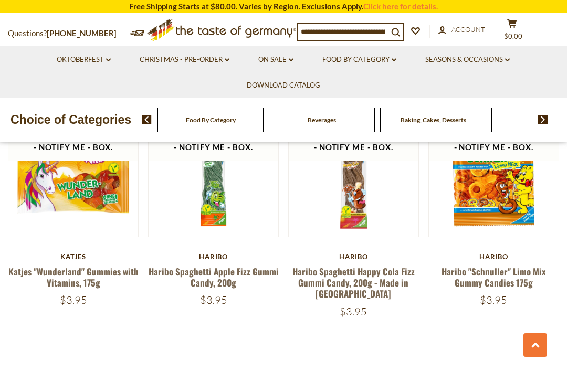 Image resolution: width=567 pixels, height=371 pixels. Describe the element at coordinates (74, 277) in the screenshot. I see `a: Katjes "Wunderland" Gummies with Vitamins, 175g` at that location.